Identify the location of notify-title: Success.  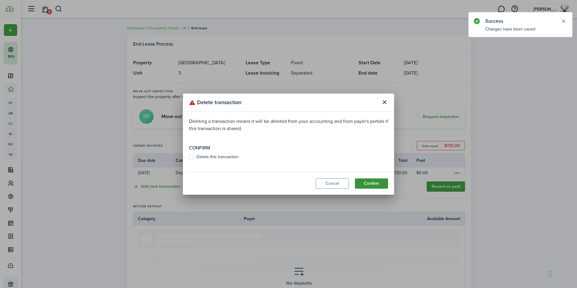
(520, 21).